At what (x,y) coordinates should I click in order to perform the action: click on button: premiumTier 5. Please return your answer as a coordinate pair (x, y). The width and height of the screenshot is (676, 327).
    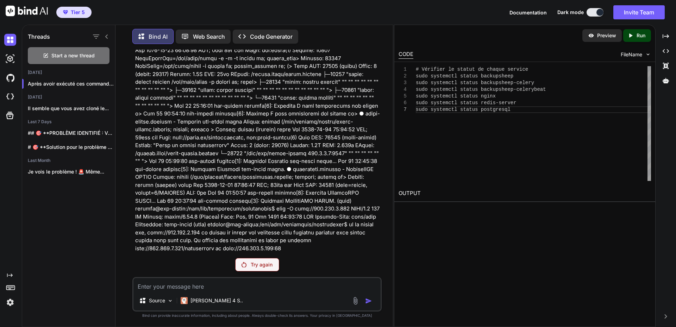
    Looking at the image, I should click on (74, 12).